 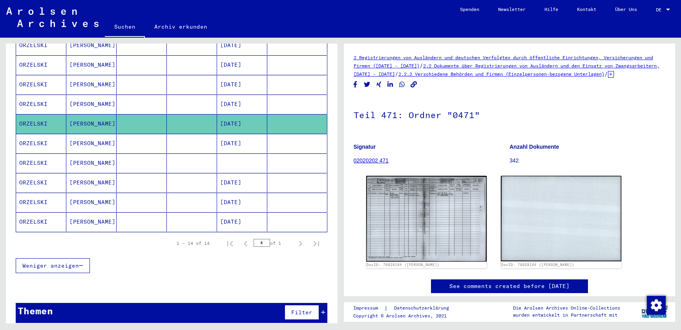 What do you see at coordinates (509, 114) in the screenshot?
I see `h1: Teil 471: Ordner "0471"` at bounding box center [509, 114].